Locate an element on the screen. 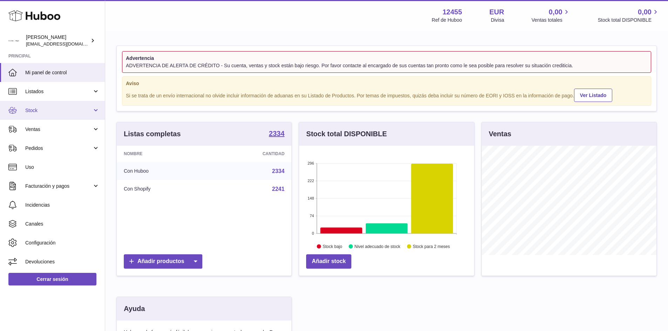  strong: Aviso is located at coordinates (386, 83).